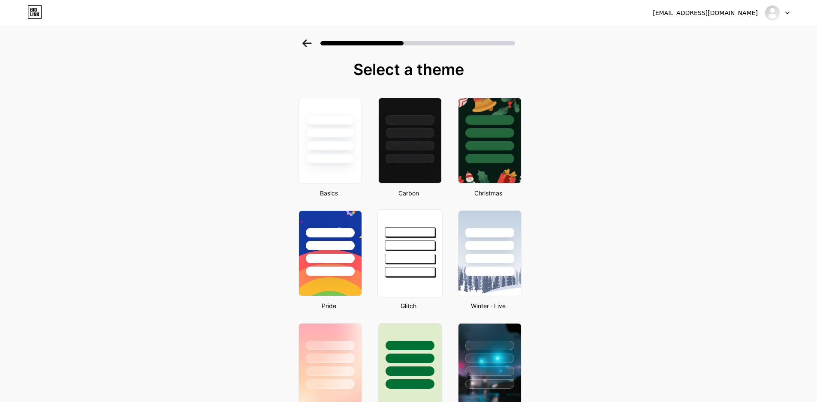  Describe the element at coordinates (488, 193) in the screenshot. I see `div: Christmas` at that location.